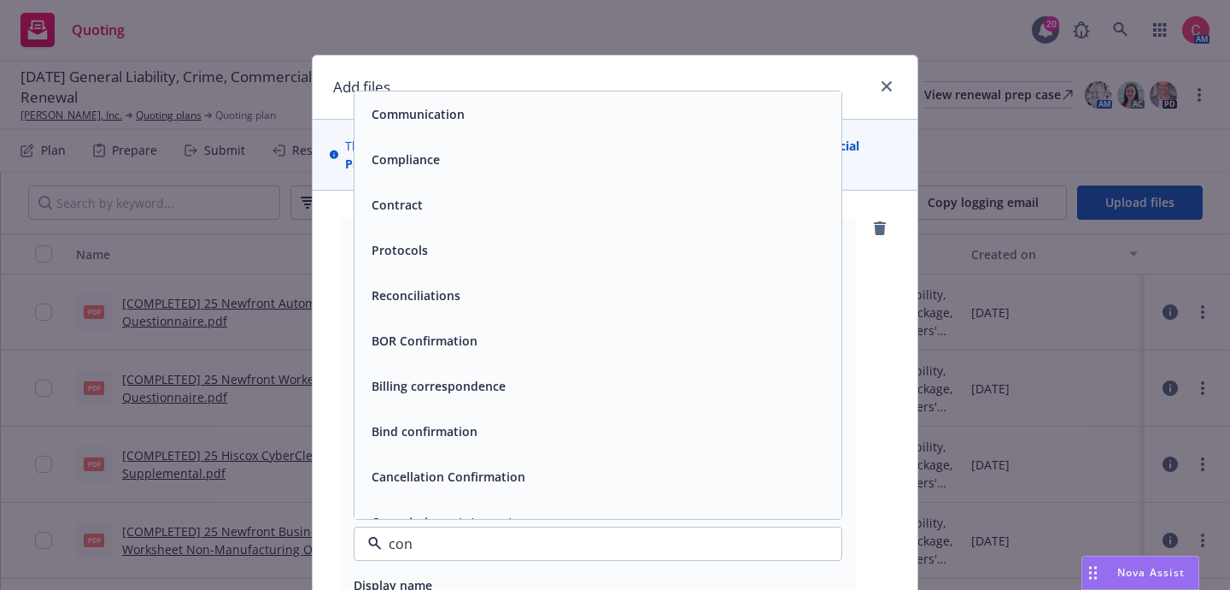  I want to click on a: close, so click(887, 86).